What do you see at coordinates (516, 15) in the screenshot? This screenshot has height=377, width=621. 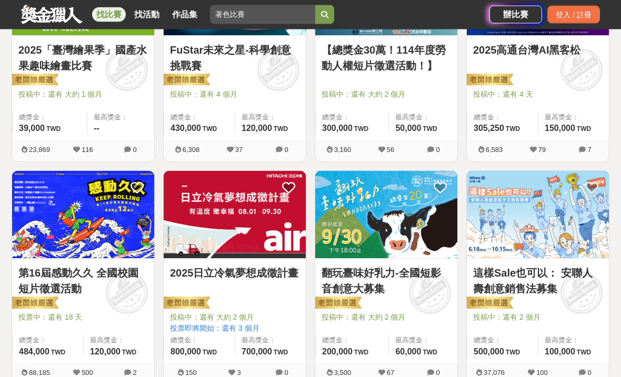 I see `div: 辦比賽` at bounding box center [516, 15].